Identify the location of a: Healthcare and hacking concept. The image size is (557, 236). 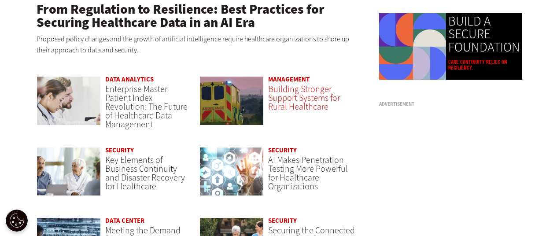
(232, 176).